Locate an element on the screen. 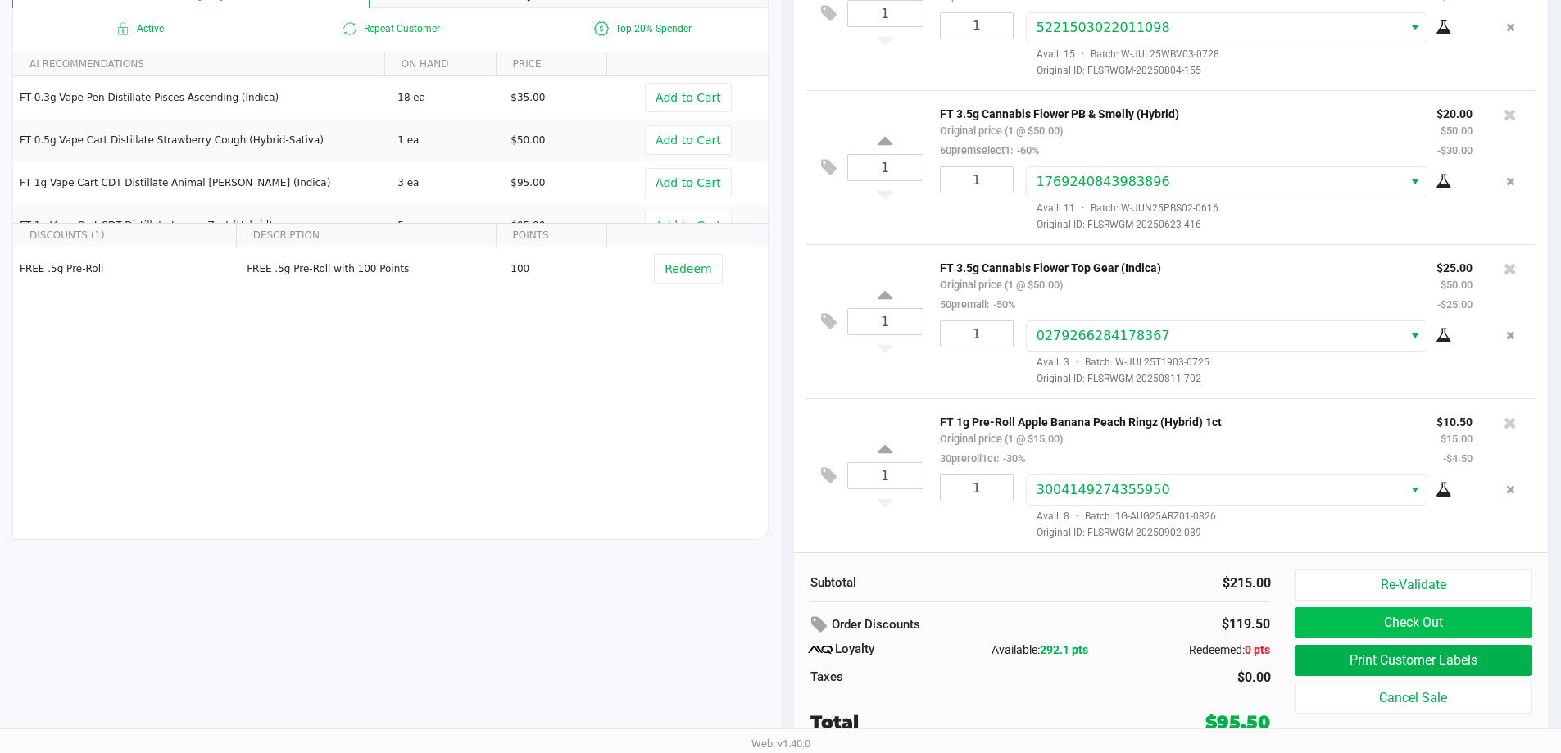 This screenshot has width=1561, height=753. p: FT 1g Pre-Roll Apple Banana Peach Ringz (Hybrid) 1ct is located at coordinates (1176, 420).